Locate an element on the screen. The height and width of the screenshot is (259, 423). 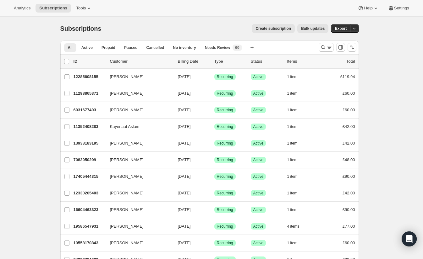
span: Tools is located at coordinates (81, 8).